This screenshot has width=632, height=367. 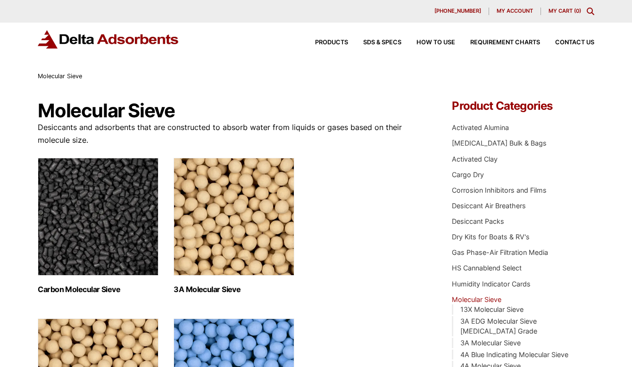 I want to click on a: Desiccant Packs, so click(x=478, y=221).